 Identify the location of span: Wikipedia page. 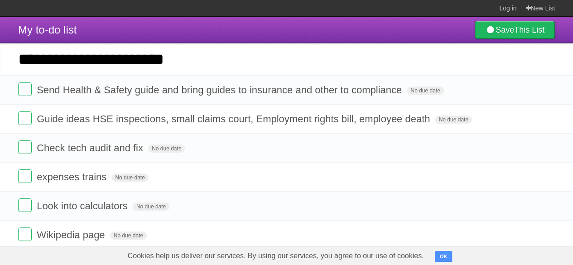
(72, 235).